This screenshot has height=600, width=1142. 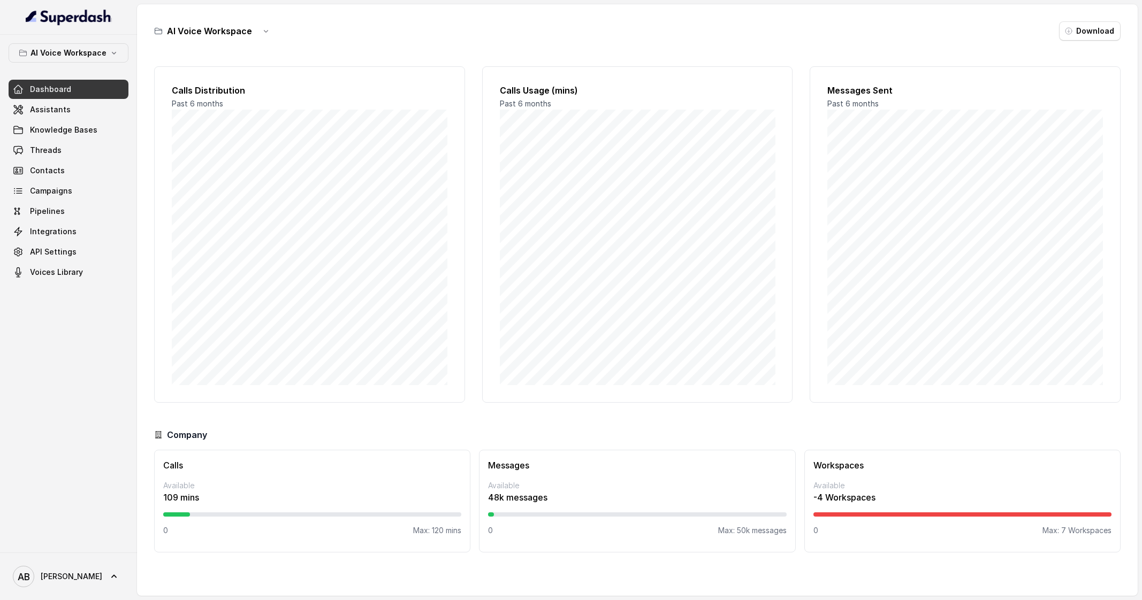 I want to click on a: Contacts, so click(x=68, y=171).